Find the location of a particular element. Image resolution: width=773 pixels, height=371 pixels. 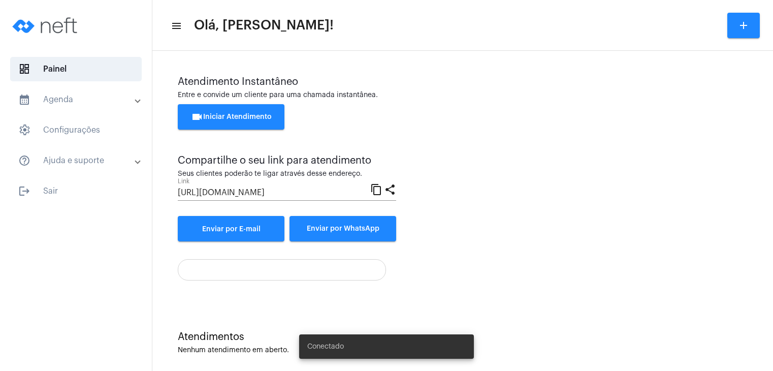

span: Conectado is located at coordinates (325, 346).